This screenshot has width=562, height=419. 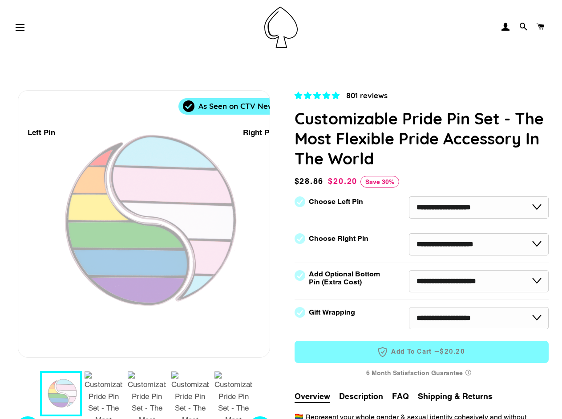 I want to click on span: 4.83 stars, so click(x=318, y=96).